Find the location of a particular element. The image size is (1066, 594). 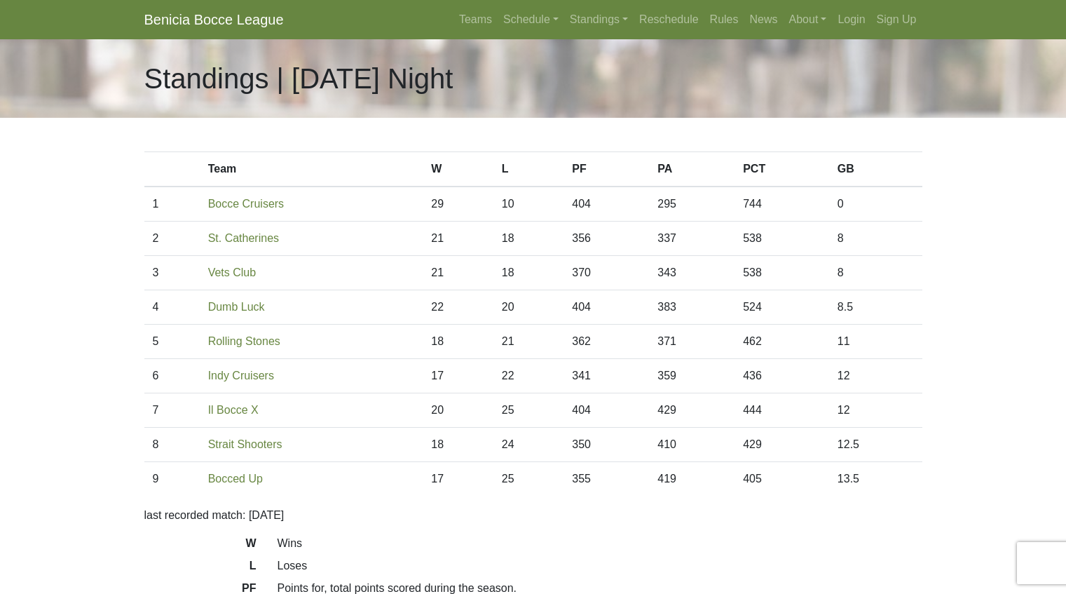

td: 524 is located at coordinates (782, 307).